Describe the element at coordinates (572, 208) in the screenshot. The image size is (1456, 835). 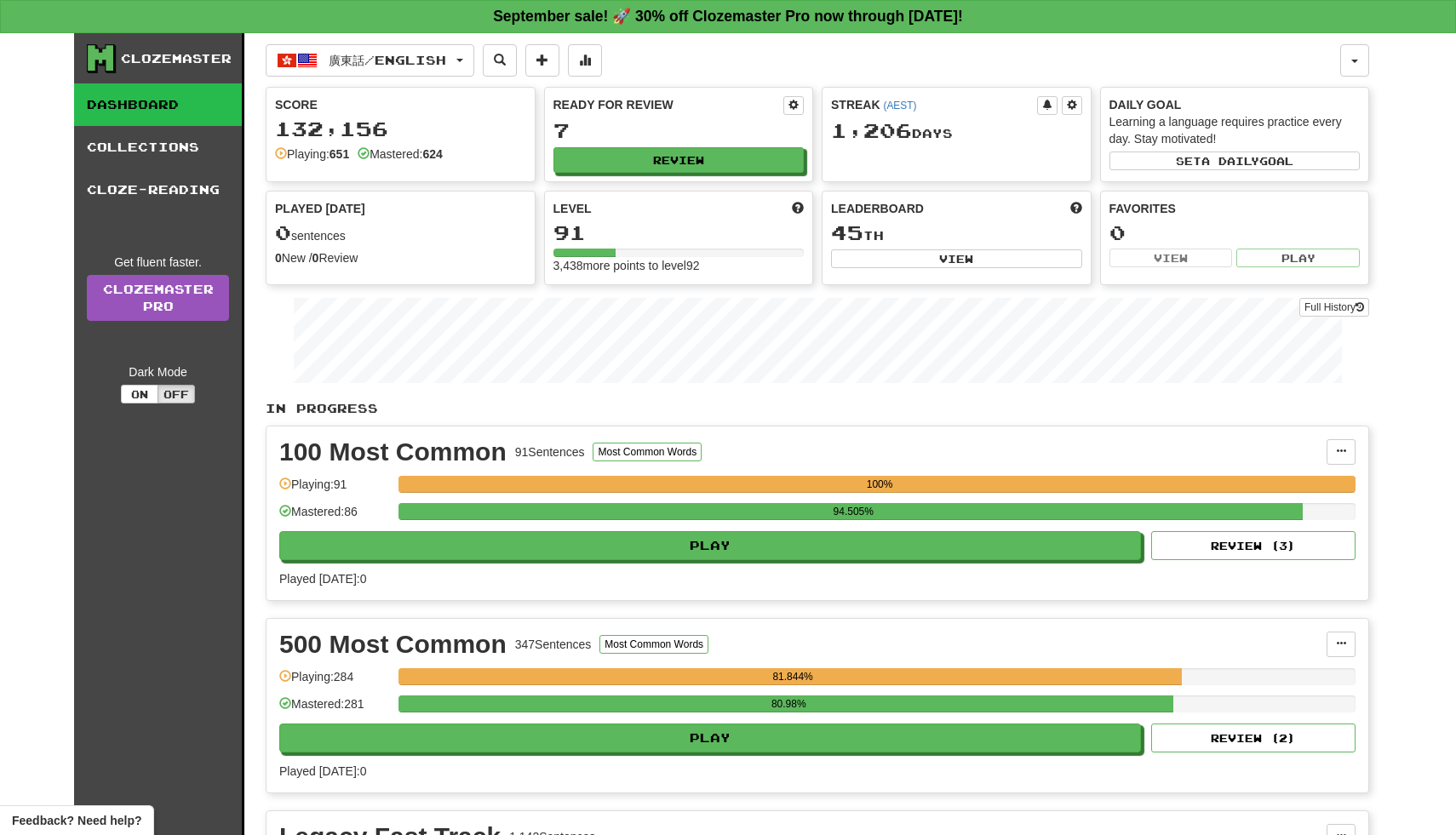
I see `span: Level` at that location.